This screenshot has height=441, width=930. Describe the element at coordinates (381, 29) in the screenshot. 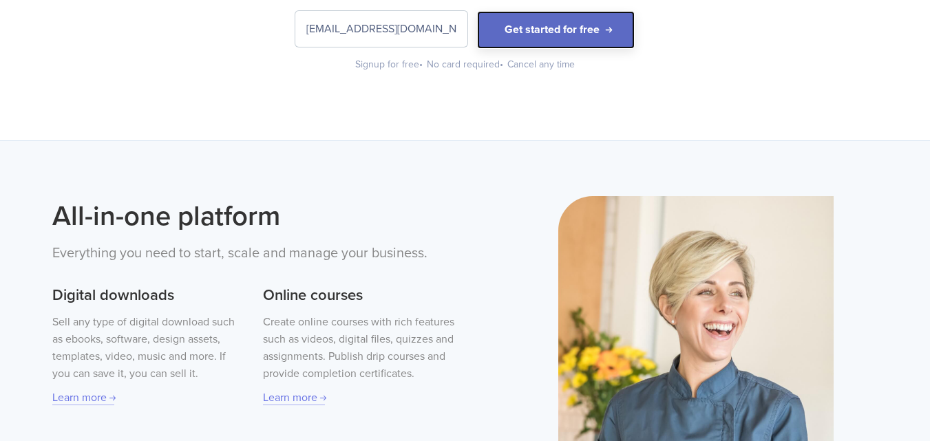

I see `input: Enter your email address` at that location.